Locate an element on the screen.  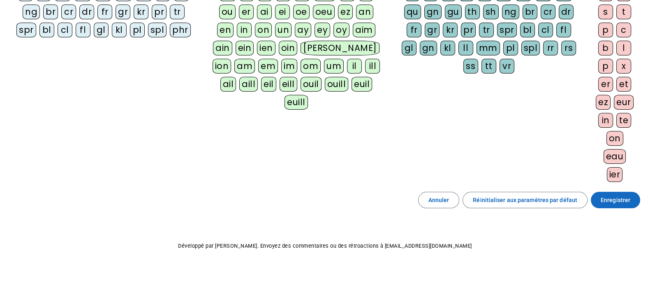
div: c is located at coordinates (624, 30).